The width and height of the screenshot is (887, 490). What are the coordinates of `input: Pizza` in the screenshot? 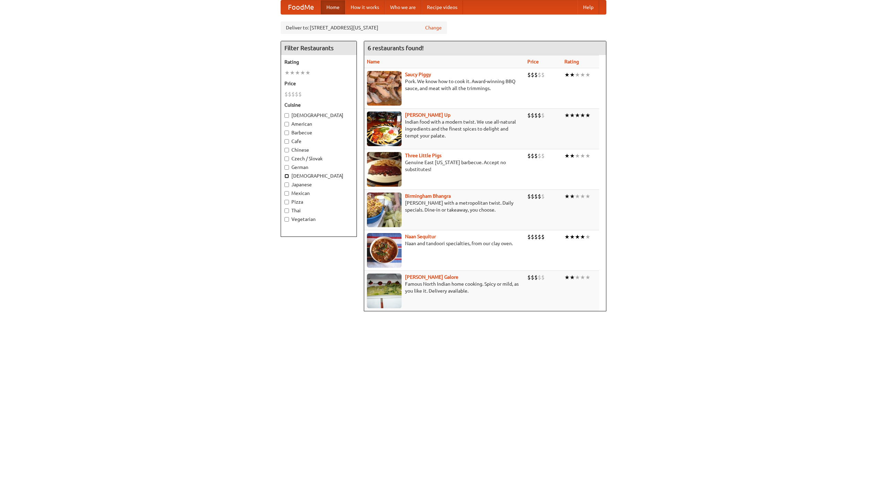 It's located at (287, 202).